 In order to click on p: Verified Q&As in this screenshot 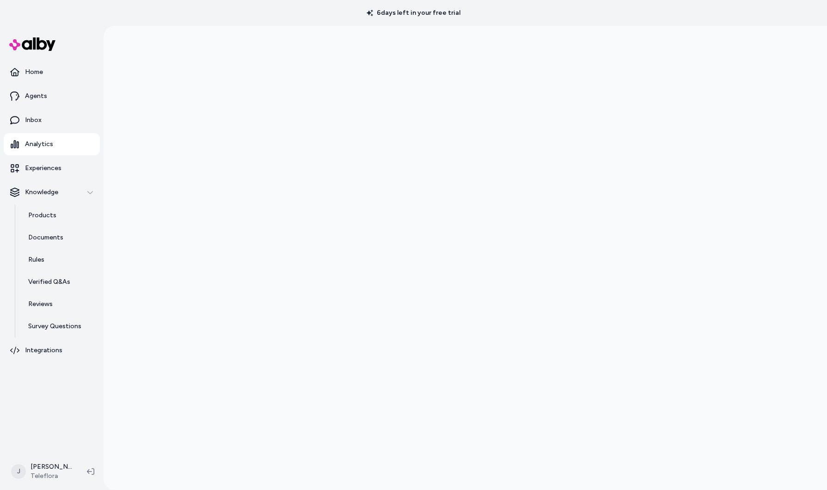, I will do `click(49, 282)`.